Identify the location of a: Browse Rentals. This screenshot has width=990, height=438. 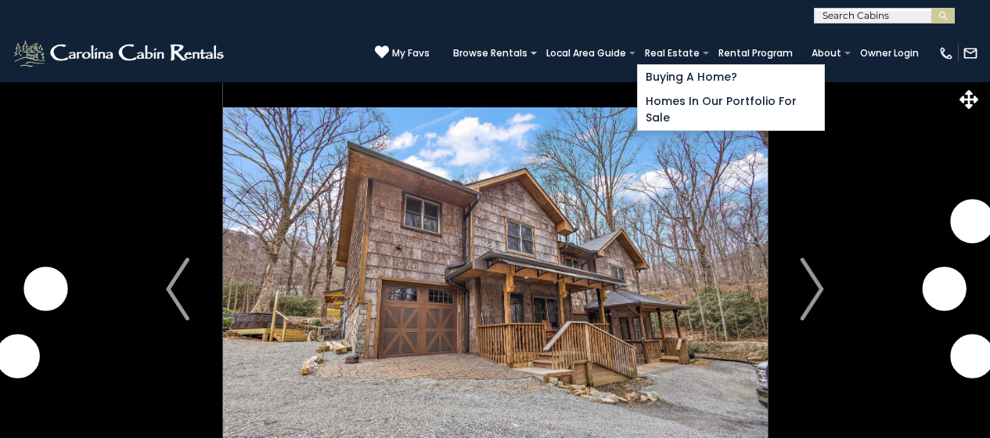
(490, 53).